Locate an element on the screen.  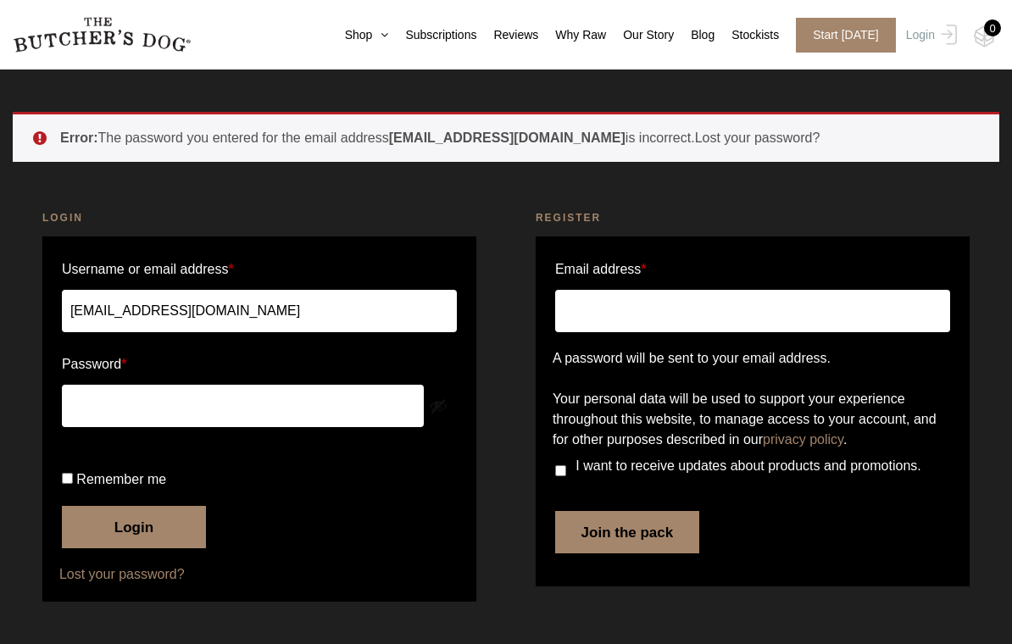
img: TBD_Cart-Empty.png is located at coordinates (984, 36).